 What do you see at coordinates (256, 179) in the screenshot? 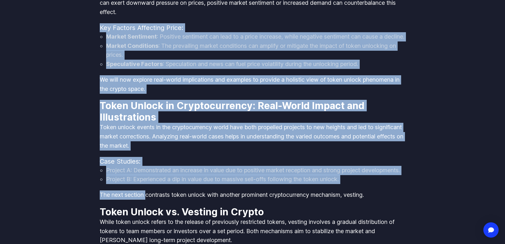
I see `li: Project B: Experienced a dip in value due to massive sell-offs following the token unlock.` at bounding box center [256, 179].